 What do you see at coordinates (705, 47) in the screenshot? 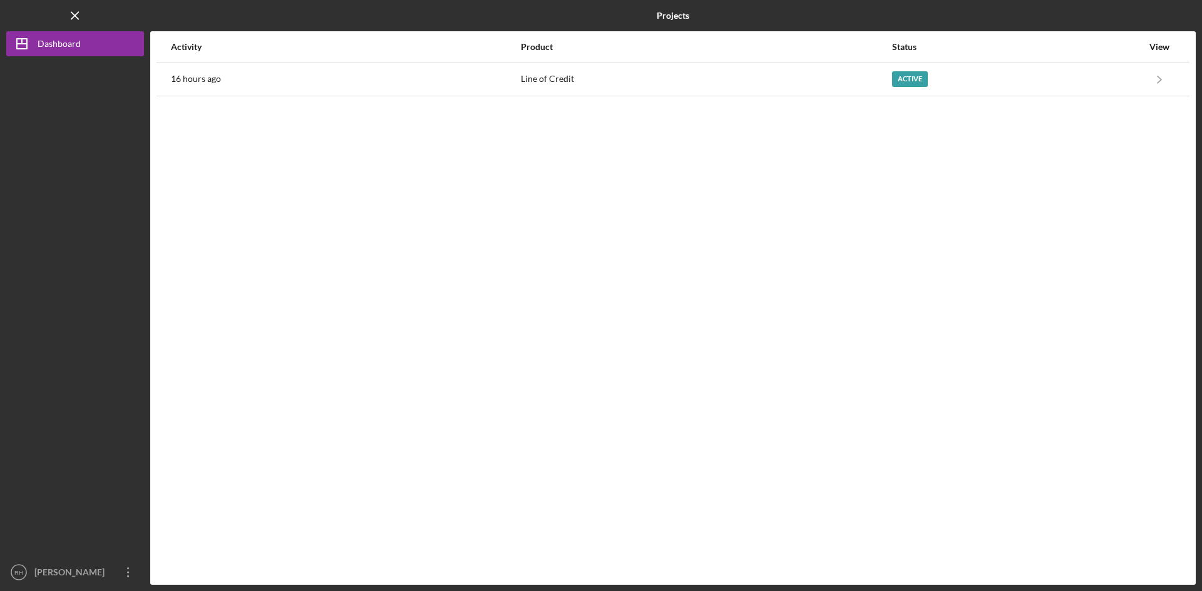
I see `div: Product` at bounding box center [705, 47].